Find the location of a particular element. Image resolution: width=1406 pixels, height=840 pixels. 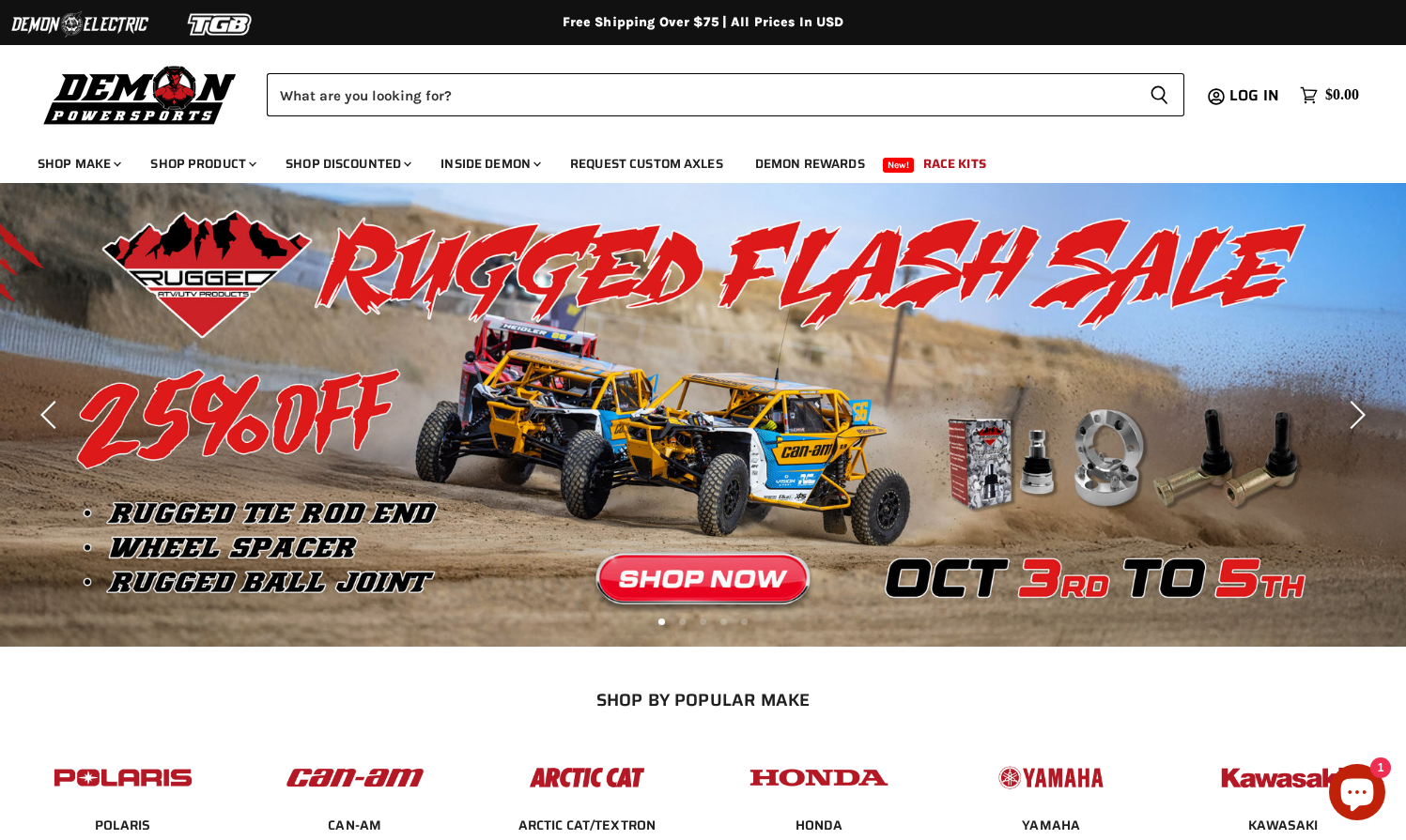

a: POLARIS is located at coordinates (123, 825).